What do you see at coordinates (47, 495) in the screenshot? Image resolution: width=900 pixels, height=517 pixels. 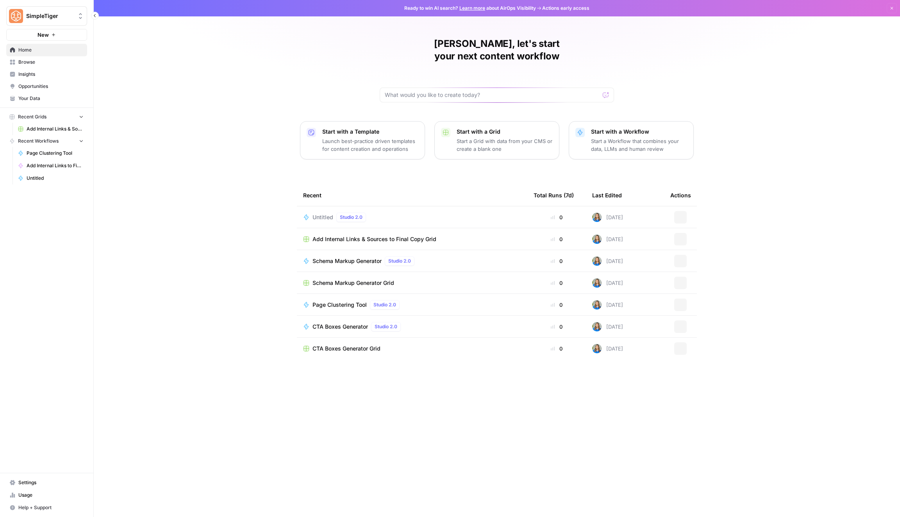 I see `a: Usage` at bounding box center [47, 495].